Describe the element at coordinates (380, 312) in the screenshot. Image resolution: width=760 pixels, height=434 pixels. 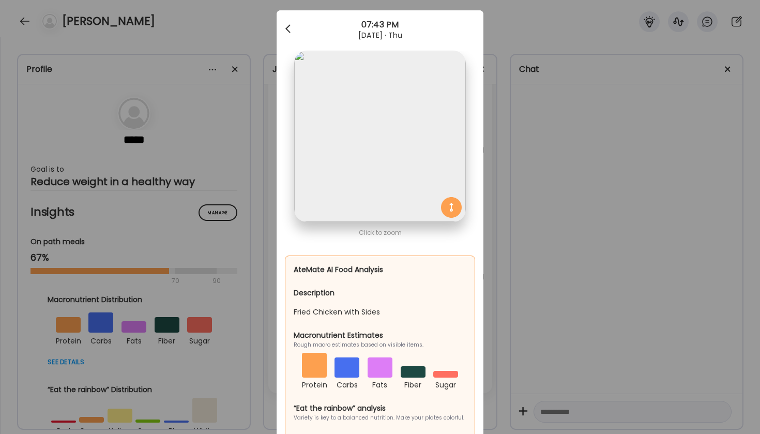
I see `div: Fried Chicken with Sides` at that location.